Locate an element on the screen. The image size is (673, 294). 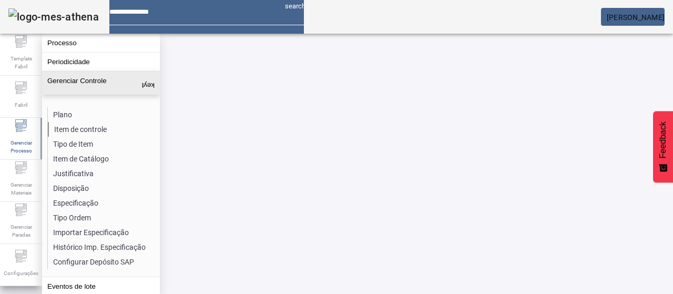
span: Feedback is located at coordinates (663, 140).